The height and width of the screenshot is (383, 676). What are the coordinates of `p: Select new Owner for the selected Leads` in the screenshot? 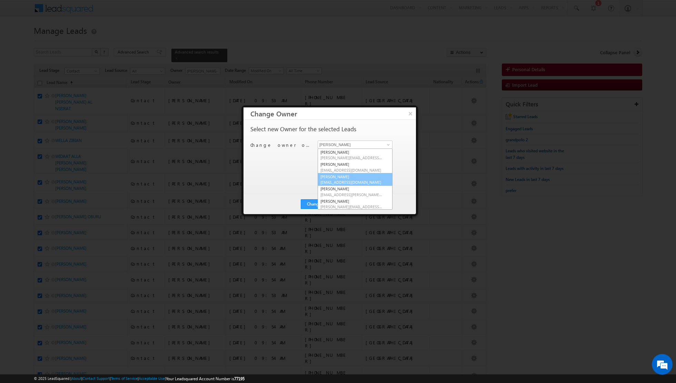 It's located at (303, 129).